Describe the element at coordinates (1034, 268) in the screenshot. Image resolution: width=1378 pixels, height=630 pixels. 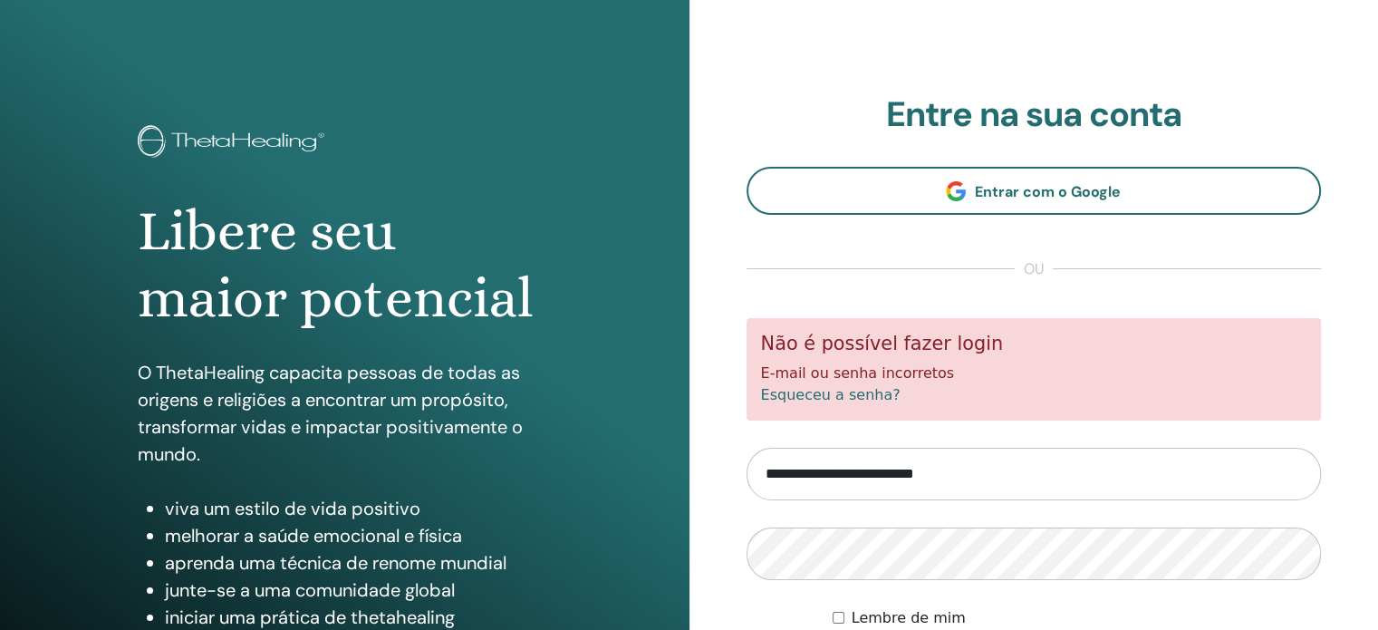
I see `font: ou` at that location.